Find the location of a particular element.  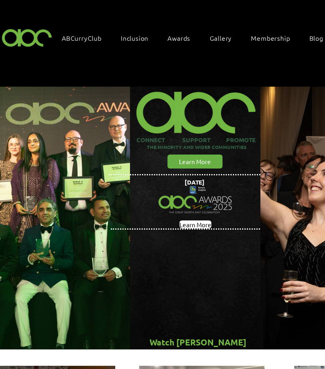

img: Northern Insights Double Pager Apr 2025.png is located at coordinates (196, 200).